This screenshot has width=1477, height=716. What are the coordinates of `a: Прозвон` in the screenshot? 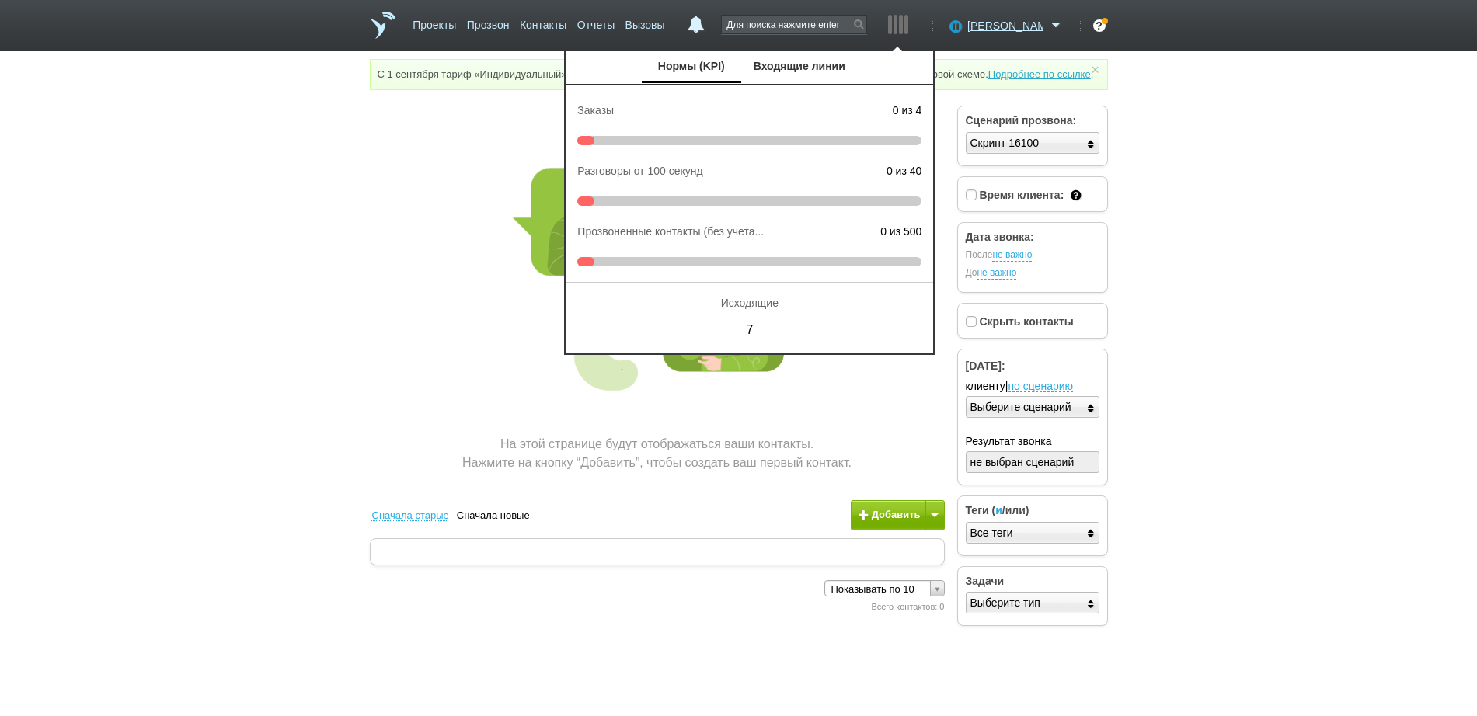 It's located at (488, 22).